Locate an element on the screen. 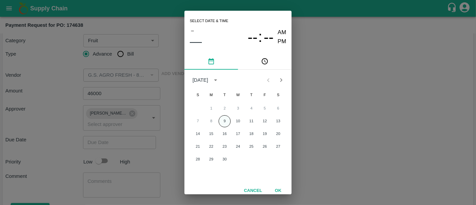 This screenshot has width=476, height=205. button: 18 is located at coordinates (251, 134).